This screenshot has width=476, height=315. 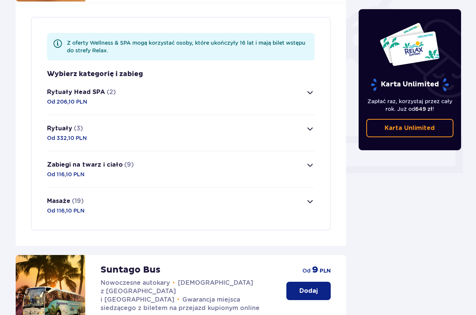 What do you see at coordinates (188, 47) in the screenshot?
I see `div: Z oferty Wellness & SPA mogą korzystać osoby, które ukończyły 16 lat i mają bilet wstępu do stref...` at bounding box center [188, 47].